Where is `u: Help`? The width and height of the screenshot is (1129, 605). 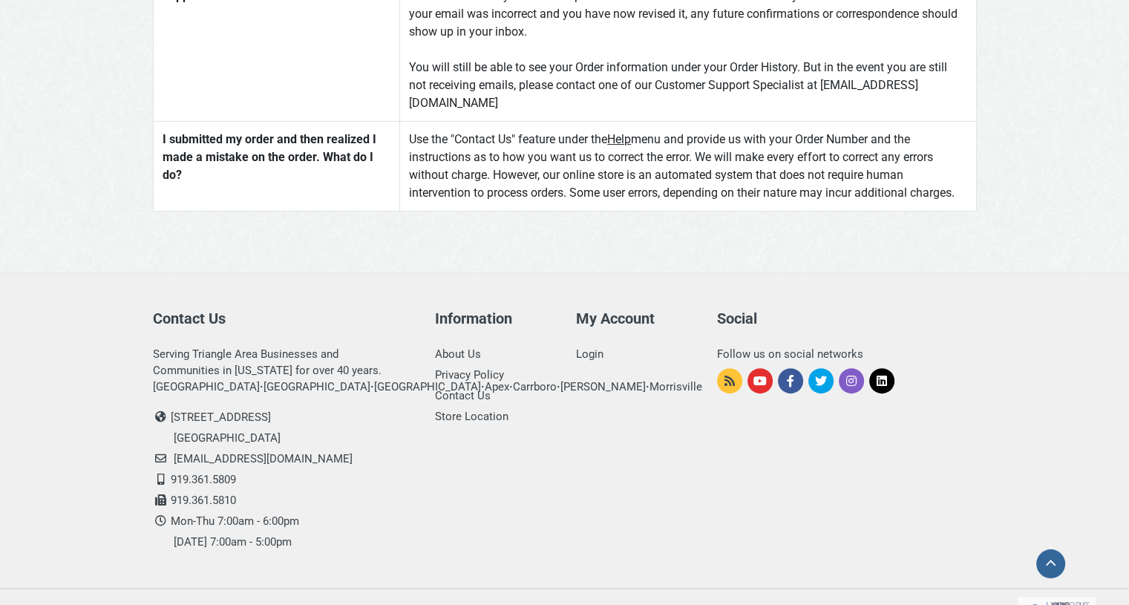
u: Help is located at coordinates (619, 139).